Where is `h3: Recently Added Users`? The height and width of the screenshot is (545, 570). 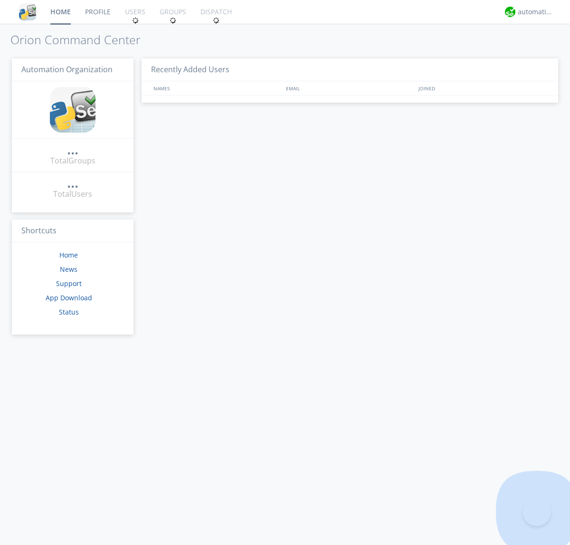
h3: Recently Added Users is located at coordinates (350, 70).